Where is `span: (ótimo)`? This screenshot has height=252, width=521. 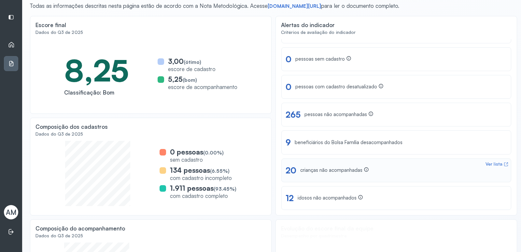 span: (ótimo) is located at coordinates (193, 62).